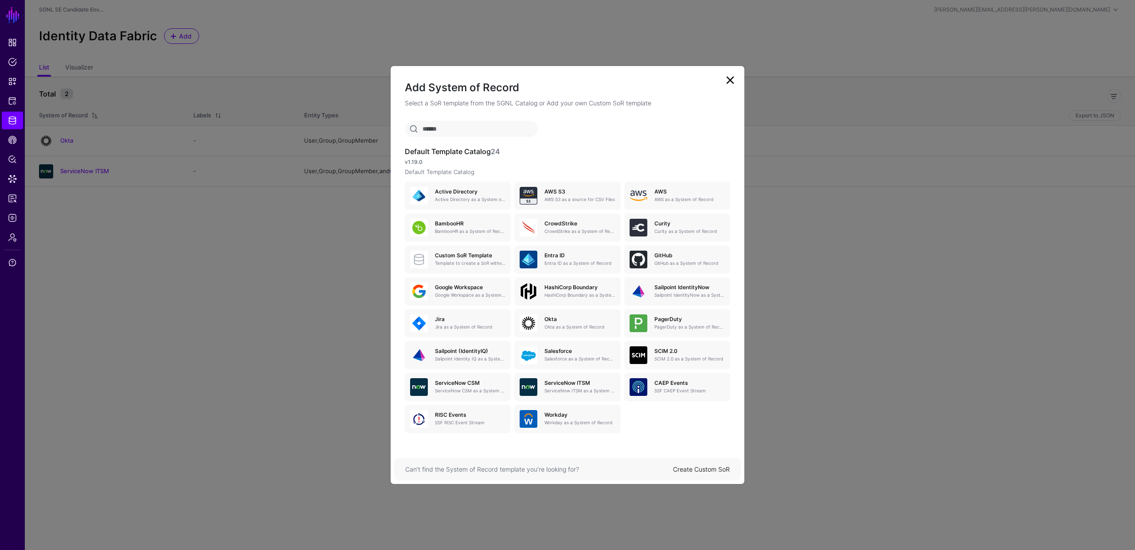 The height and width of the screenshot is (550, 1135). Describe the element at coordinates (457, 260) in the screenshot. I see `a: Custom SoR TemplateTemplate to create a SoR without any entities, attributes or relationships. On...` at that location.